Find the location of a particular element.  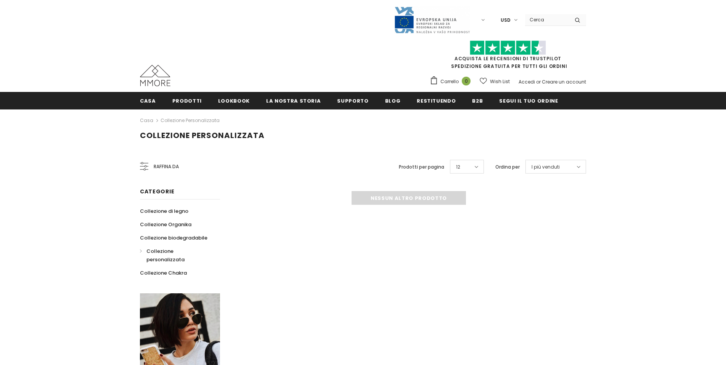

a: Prodotti is located at coordinates (187, 100).